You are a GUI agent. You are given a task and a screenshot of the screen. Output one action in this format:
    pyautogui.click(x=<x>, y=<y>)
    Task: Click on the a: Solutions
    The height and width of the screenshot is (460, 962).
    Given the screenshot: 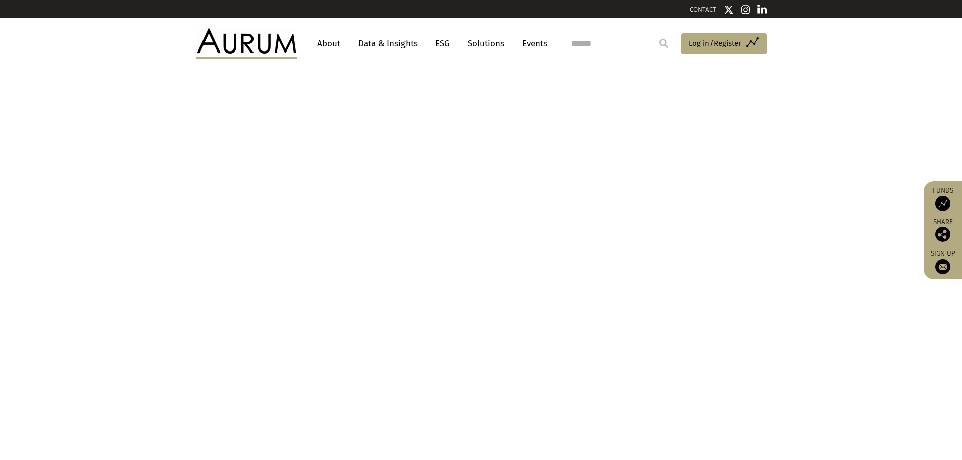 What is the action you would take?
    pyautogui.click(x=486, y=43)
    